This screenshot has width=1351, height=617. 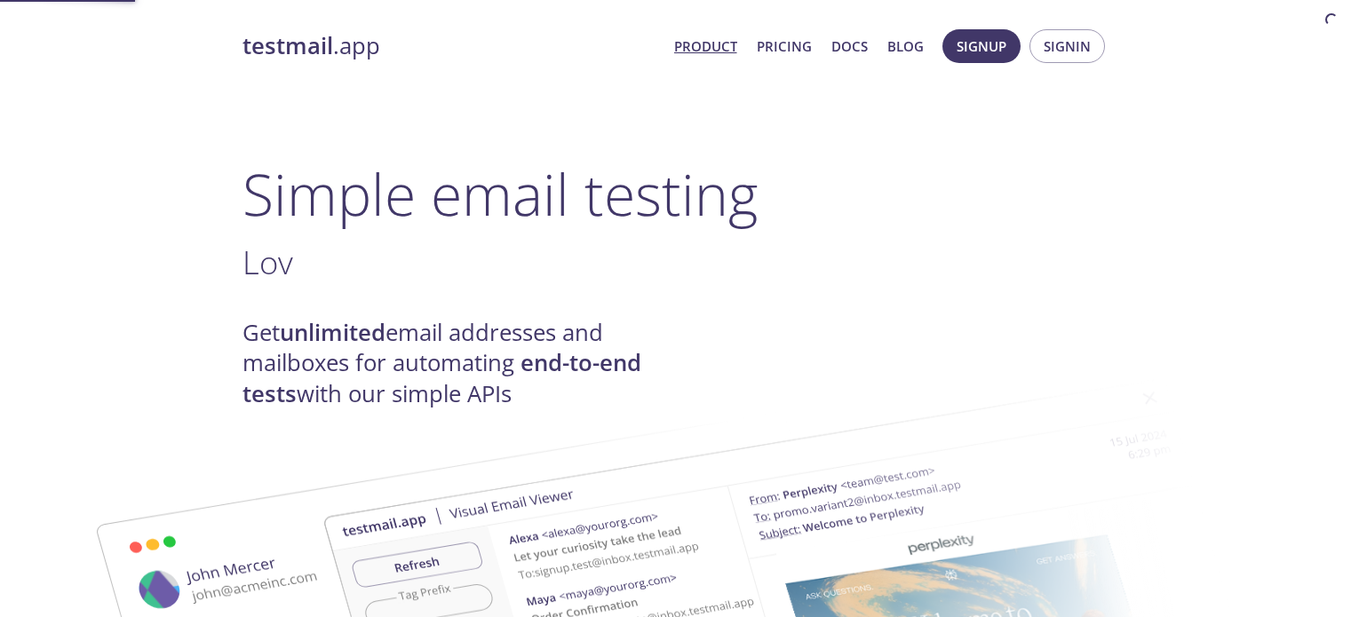 What do you see at coordinates (441, 377) in the screenshot?
I see `strong: end-to-end tests` at bounding box center [441, 377].